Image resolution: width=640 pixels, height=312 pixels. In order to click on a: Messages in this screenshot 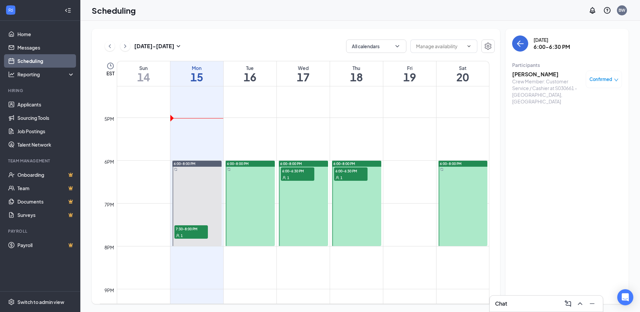, I will do `click(46, 48)`.